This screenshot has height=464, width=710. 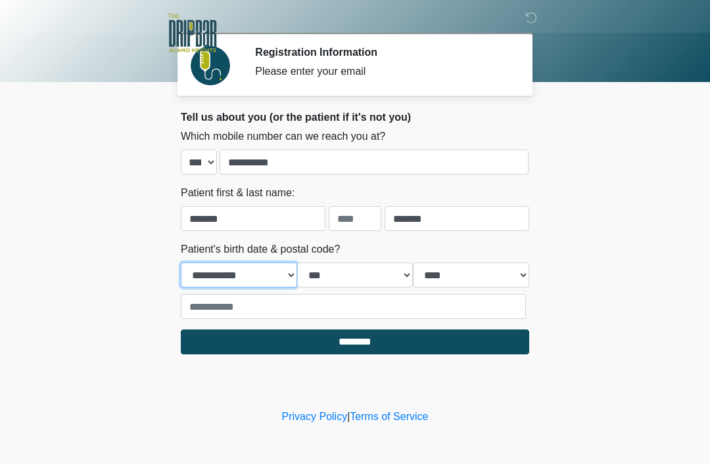 I want to click on label: Patient's birth date & postal code?, so click(x=260, y=250).